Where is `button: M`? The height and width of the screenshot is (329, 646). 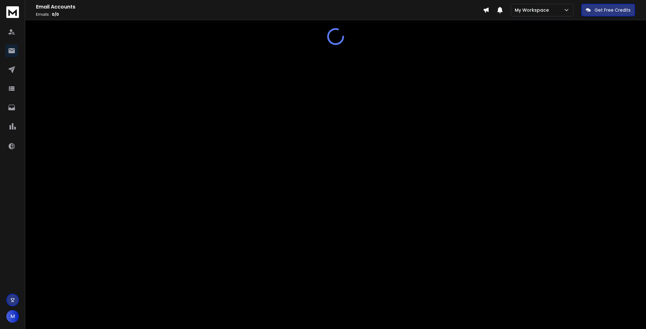
button: M is located at coordinates (13, 317).